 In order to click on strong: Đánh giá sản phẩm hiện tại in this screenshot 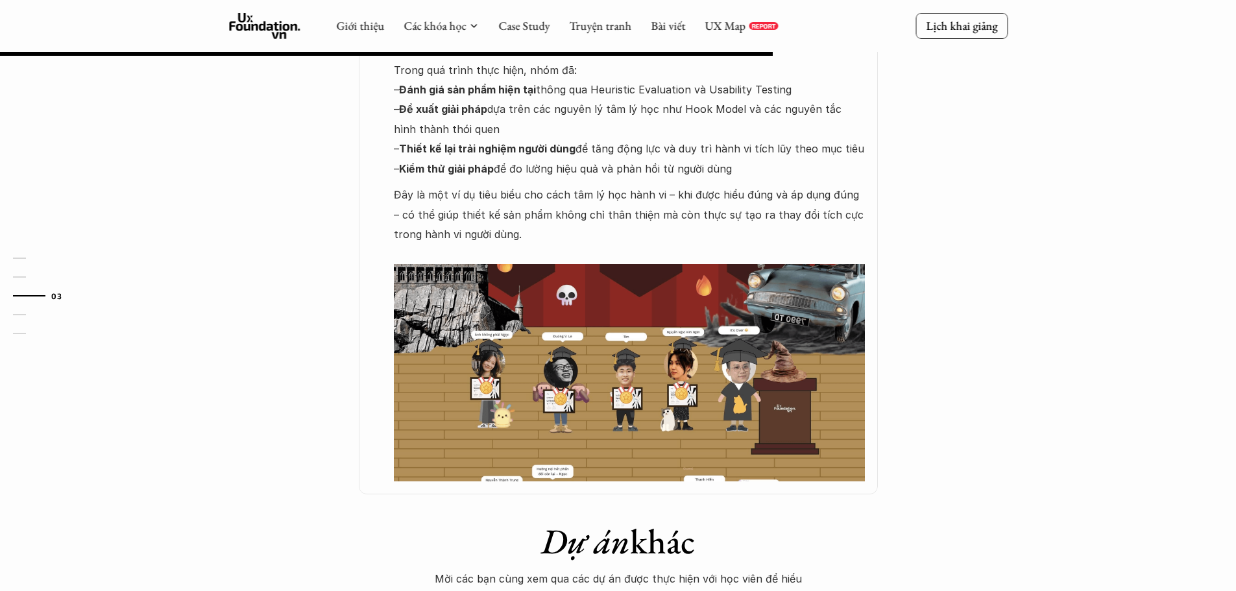, I will do `click(467, 90)`.